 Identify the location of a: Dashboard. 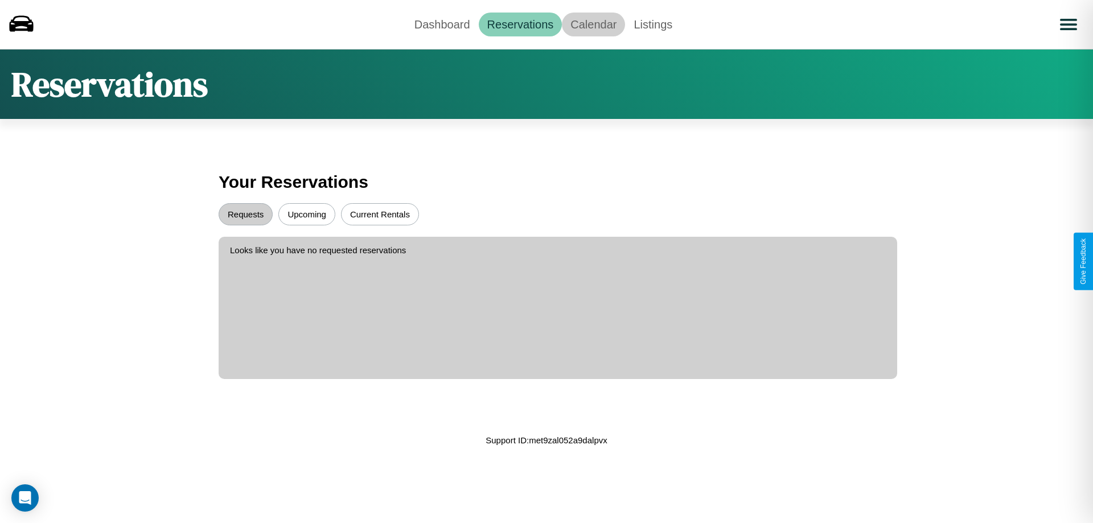
(442, 24).